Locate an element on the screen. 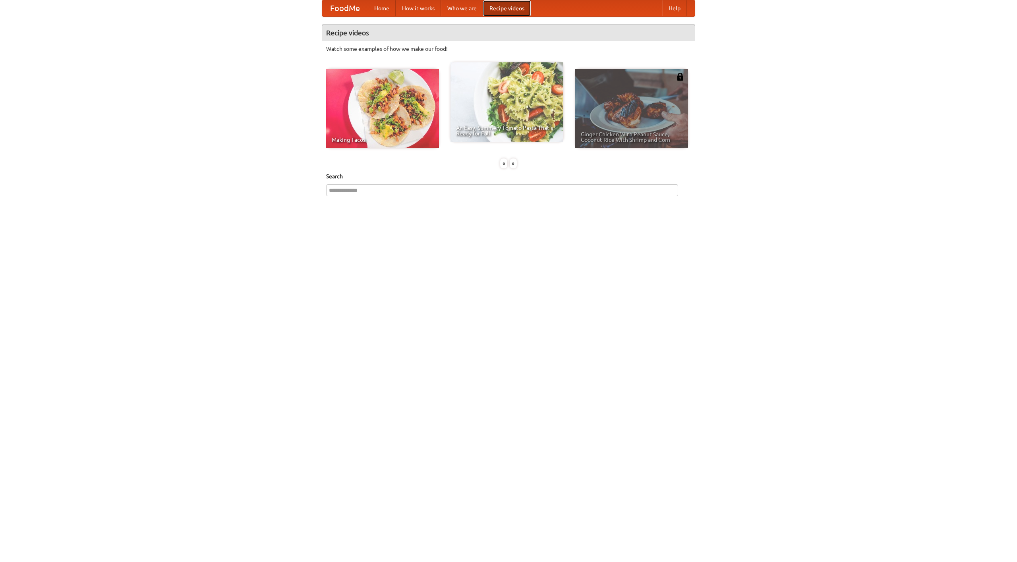  h5: Search is located at coordinates (509, 176).